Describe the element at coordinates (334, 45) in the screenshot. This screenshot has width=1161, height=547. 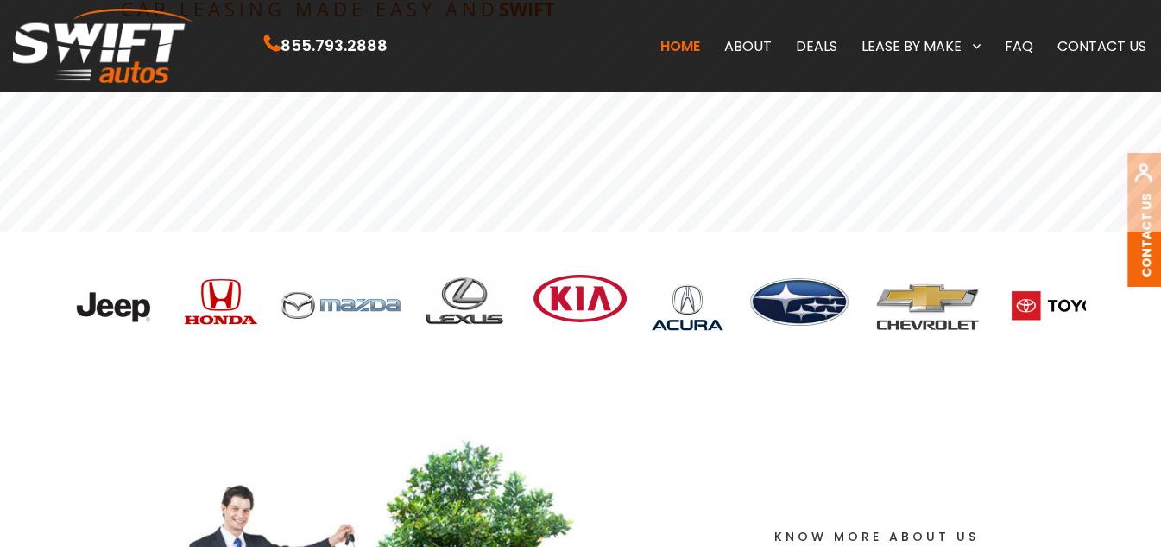
I see `span: 855.793.2888` at that location.